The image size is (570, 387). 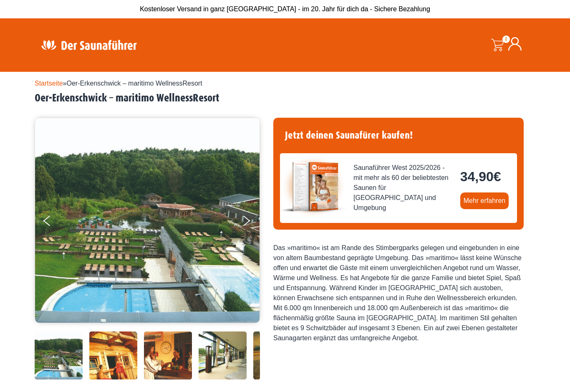 What do you see at coordinates (54, 222) in the screenshot?
I see `button: Previous` at bounding box center [54, 222].